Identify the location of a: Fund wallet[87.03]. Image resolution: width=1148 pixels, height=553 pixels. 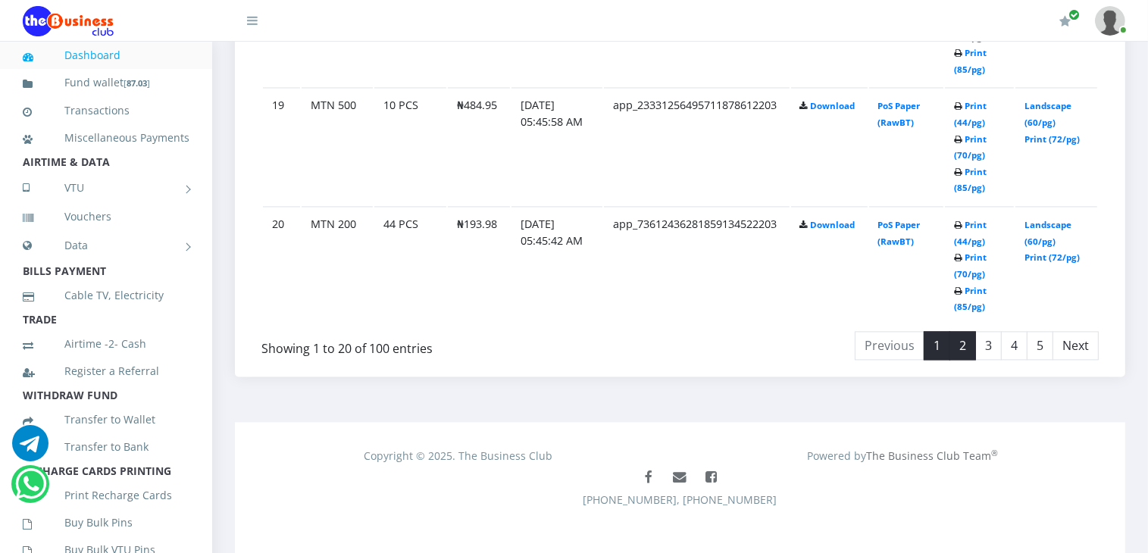
(106, 83).